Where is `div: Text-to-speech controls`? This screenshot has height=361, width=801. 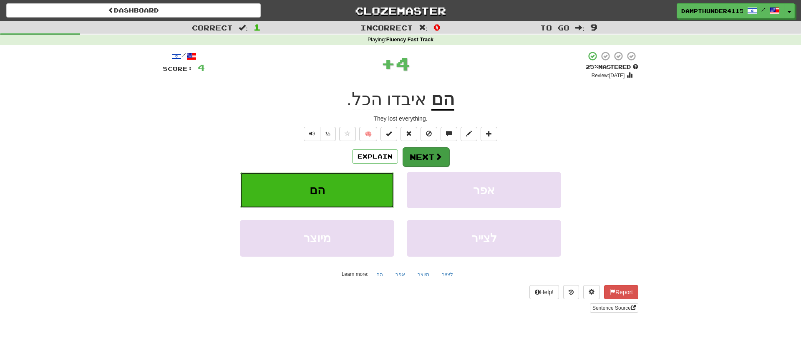
div: Text-to-speech controls is located at coordinates (319, 134).